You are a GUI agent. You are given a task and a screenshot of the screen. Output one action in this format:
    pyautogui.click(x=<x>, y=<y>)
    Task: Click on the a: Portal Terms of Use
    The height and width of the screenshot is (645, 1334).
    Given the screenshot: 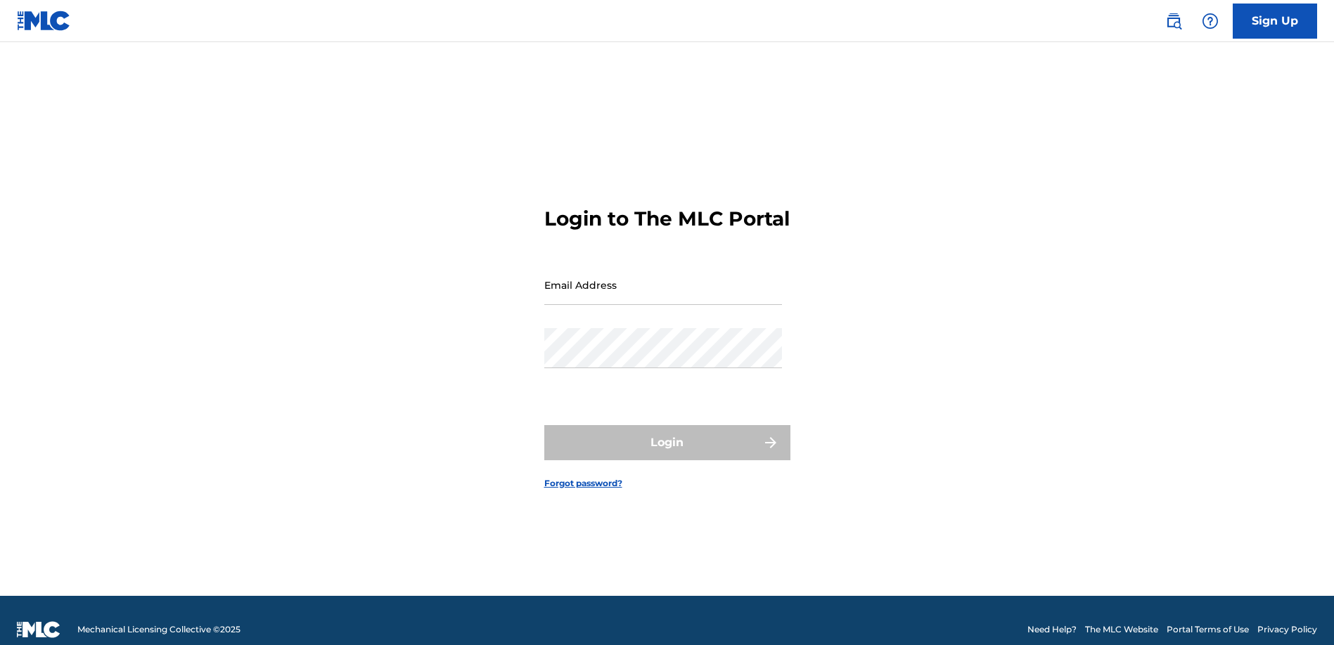 What is the action you would take?
    pyautogui.click(x=1207, y=630)
    